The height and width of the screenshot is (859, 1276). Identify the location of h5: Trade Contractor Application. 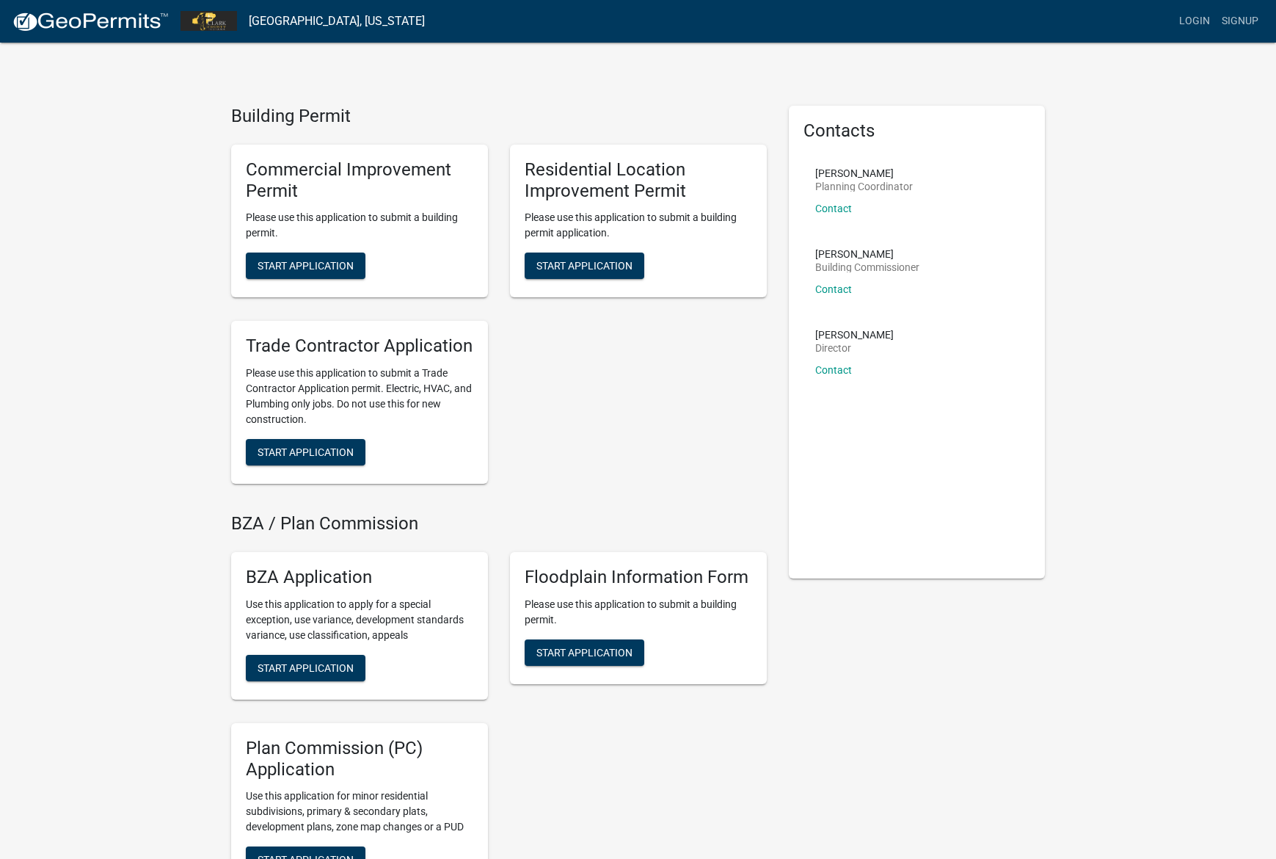
(360, 346).